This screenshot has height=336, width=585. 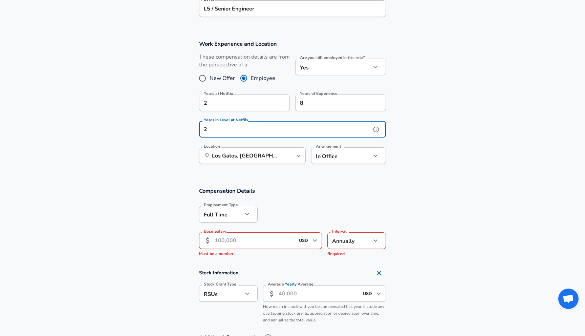 I want to click on input: 100,000, so click(x=254, y=240).